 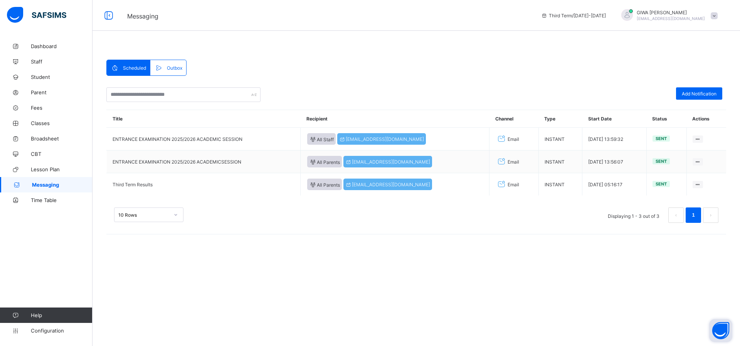 I want to click on span: Parent, so click(x=62, y=92).